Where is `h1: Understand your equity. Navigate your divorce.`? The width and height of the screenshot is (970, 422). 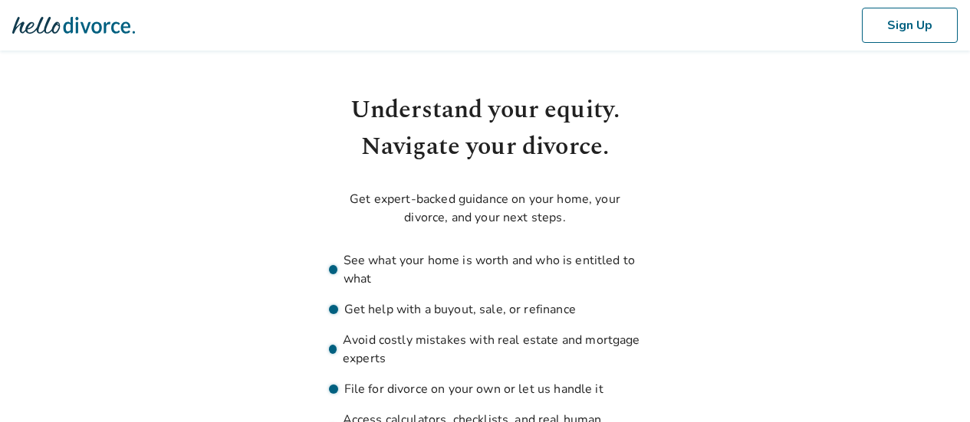 h1: Understand your equity. Navigate your divorce. is located at coordinates (485, 129).